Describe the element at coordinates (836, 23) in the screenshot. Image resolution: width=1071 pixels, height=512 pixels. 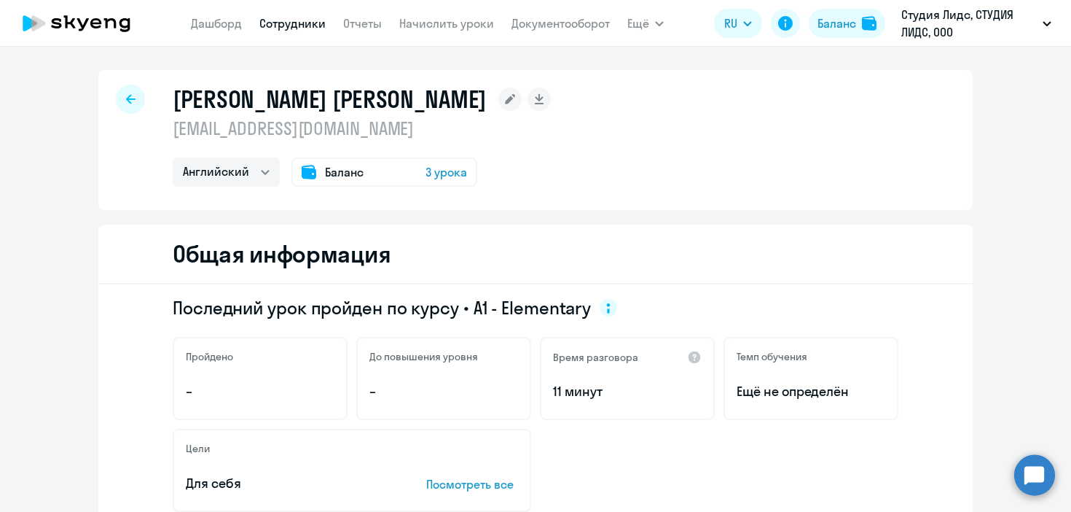
I see `div: Баланс` at that location.